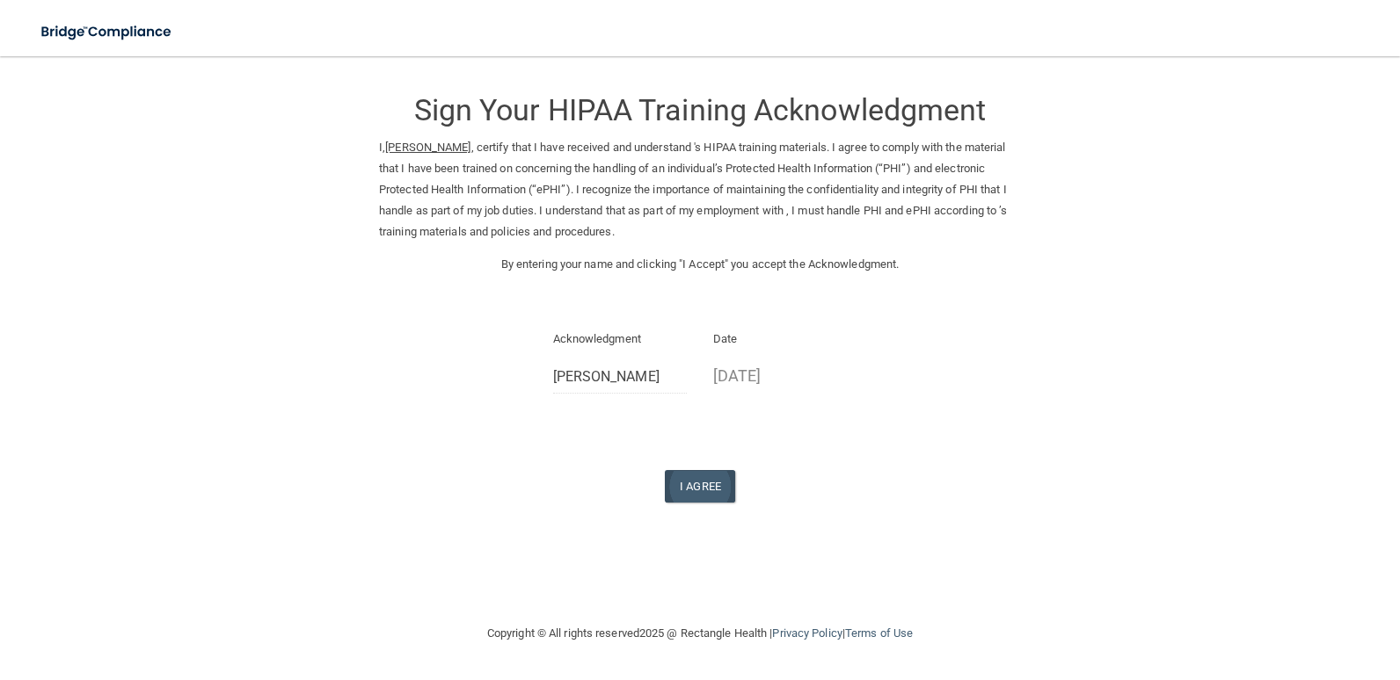 The height and width of the screenshot is (680, 1400). I want to click on a: Terms of Use, so click(878, 633).